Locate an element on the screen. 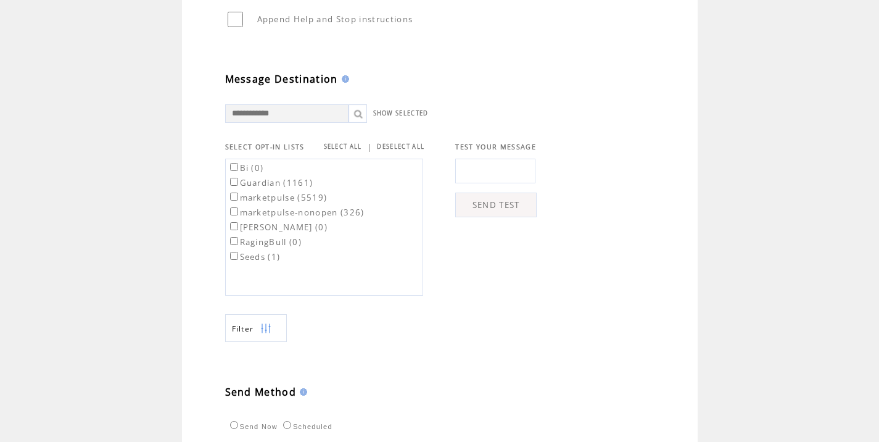 The width and height of the screenshot is (879, 442). input: RagingBull (0) is located at coordinates (234, 241).